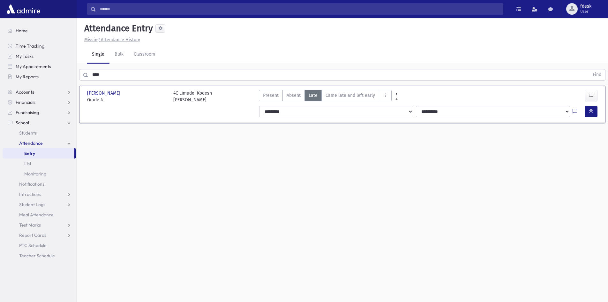 The width and height of the screenshot is (608, 302). What do you see at coordinates (35, 174) in the screenshot?
I see `span: Monitoring` at bounding box center [35, 174].